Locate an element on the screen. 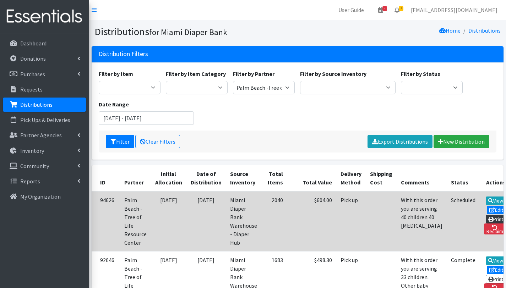 The height and width of the screenshot is (288, 506). th: Partner is located at coordinates (135, 178).